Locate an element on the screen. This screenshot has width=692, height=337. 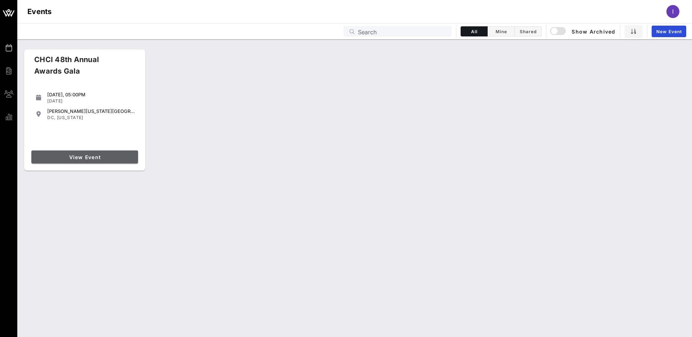
div: CHCI 48th Annual Awards Gala is located at coordinates (79, 68).